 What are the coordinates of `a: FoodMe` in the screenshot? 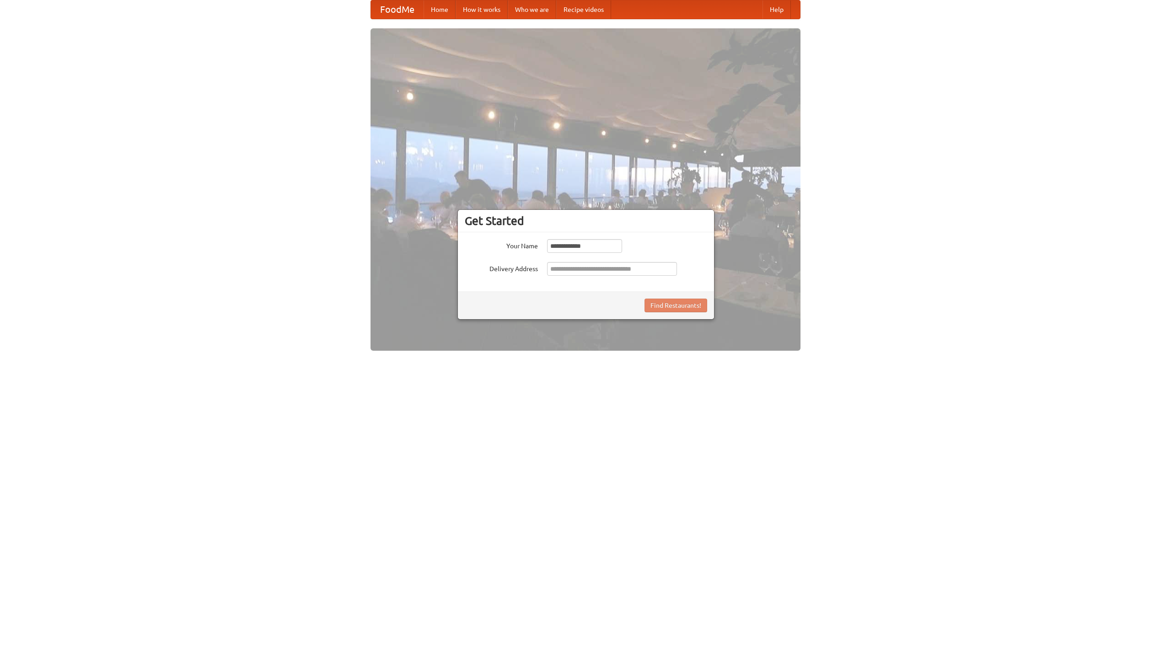 It's located at (397, 10).